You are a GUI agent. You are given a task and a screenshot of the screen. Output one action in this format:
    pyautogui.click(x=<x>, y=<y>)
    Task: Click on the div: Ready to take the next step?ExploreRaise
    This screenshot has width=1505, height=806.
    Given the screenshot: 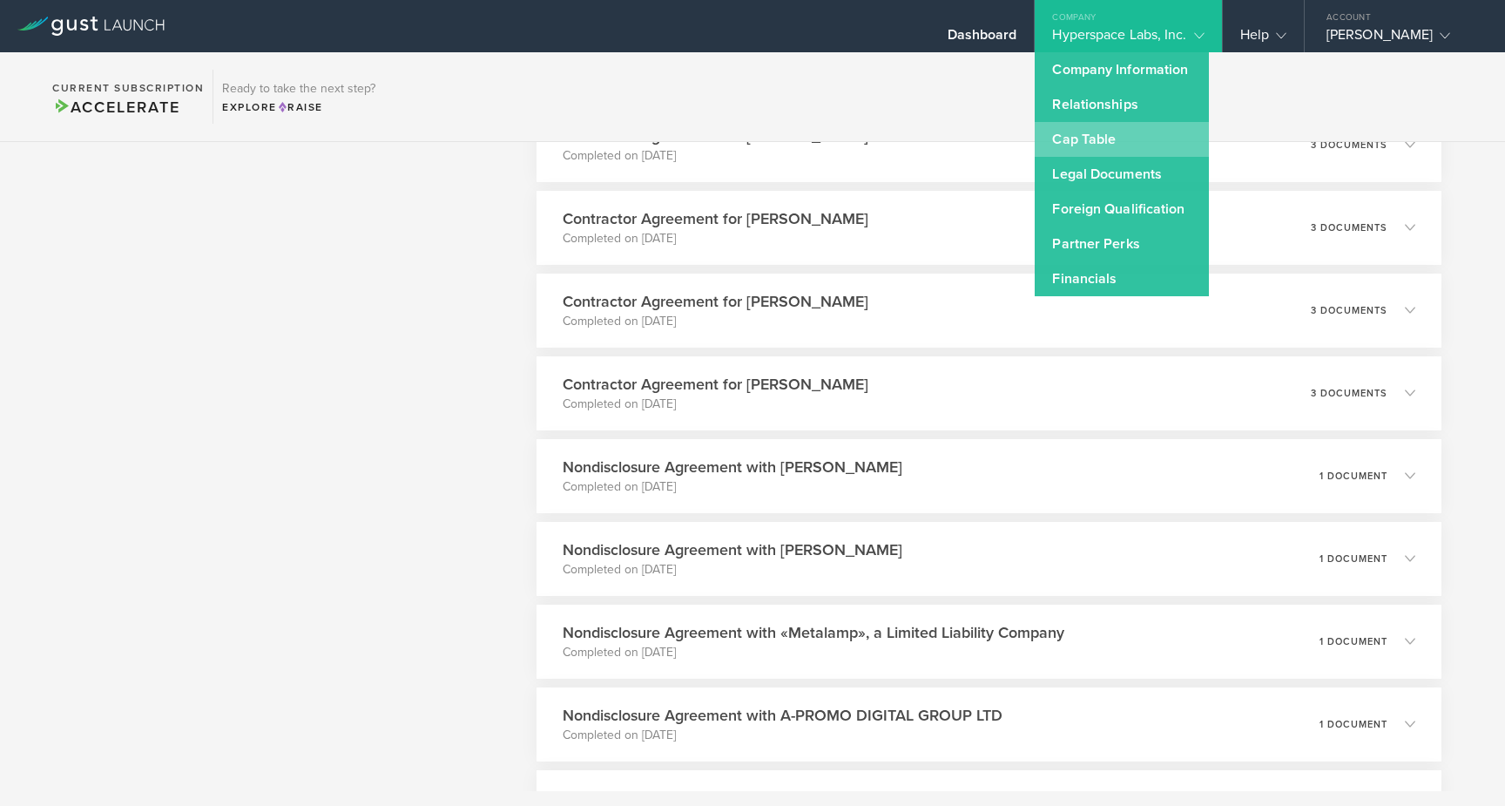 What is the action you would take?
    pyautogui.click(x=298, y=97)
    